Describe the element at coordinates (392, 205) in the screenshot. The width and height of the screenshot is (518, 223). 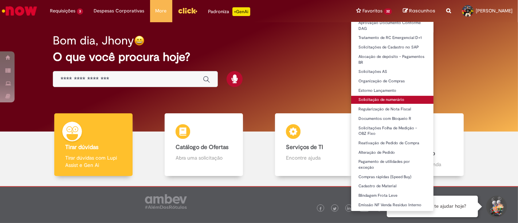
I see `a: Emissão NF Venda Resíduo Interno` at that location.